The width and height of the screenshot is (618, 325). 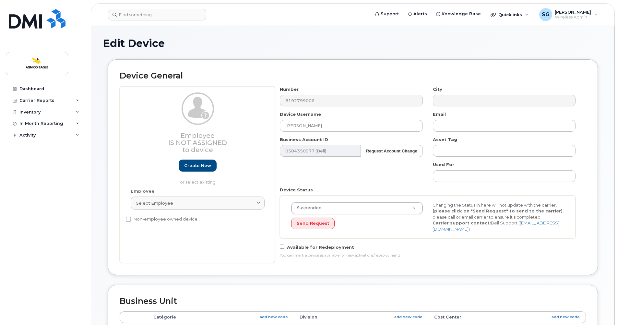 I want to click on label: Number, so click(x=289, y=89).